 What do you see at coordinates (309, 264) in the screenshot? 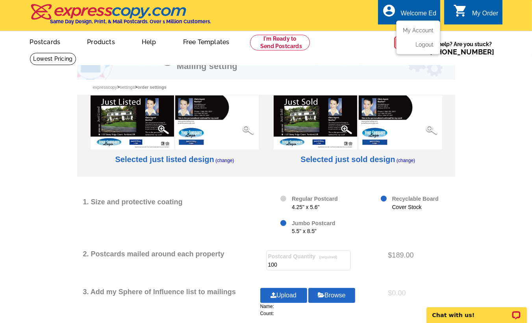
I see `input: Quantity of postcards, minimum of 25` at bounding box center [309, 264].